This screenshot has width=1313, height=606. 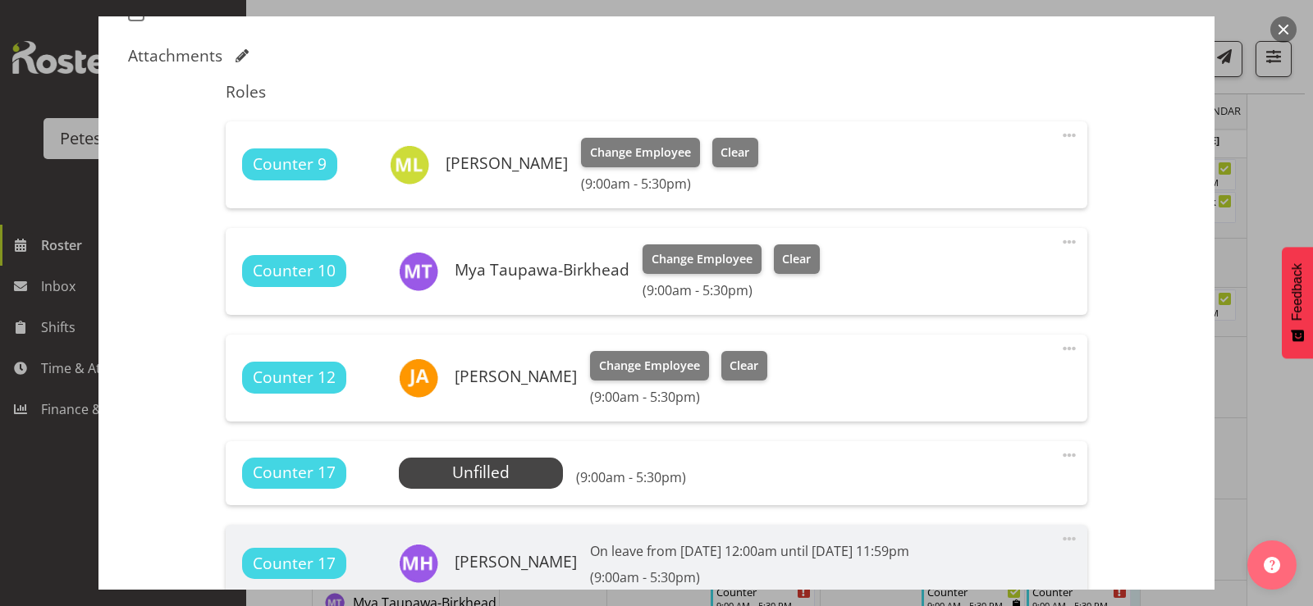 What do you see at coordinates (294, 377) in the screenshot?
I see `span: Counter 12` at bounding box center [294, 377].